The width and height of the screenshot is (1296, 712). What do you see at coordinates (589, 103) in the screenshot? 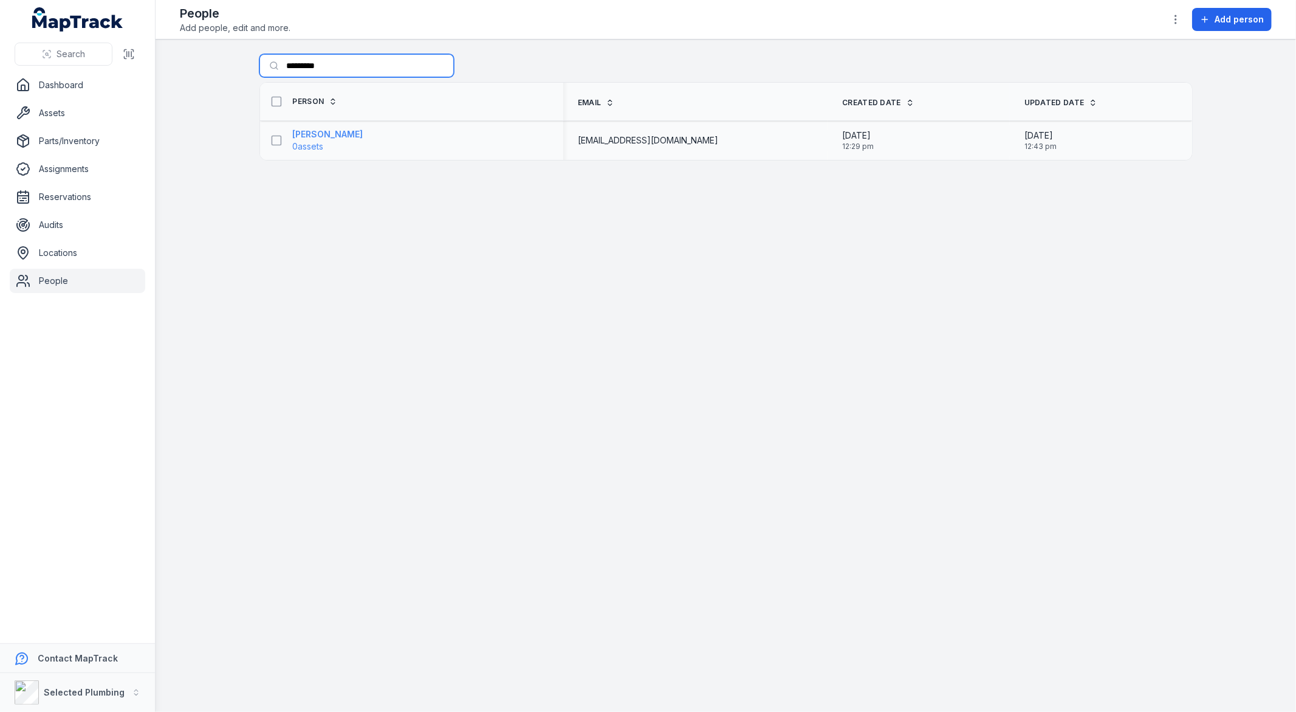
I see `span: Email` at bounding box center [589, 103].